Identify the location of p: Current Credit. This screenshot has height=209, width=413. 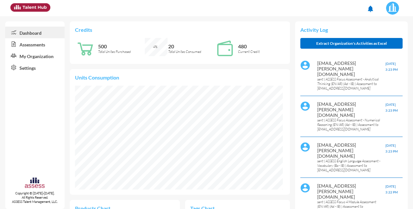
(261, 52).